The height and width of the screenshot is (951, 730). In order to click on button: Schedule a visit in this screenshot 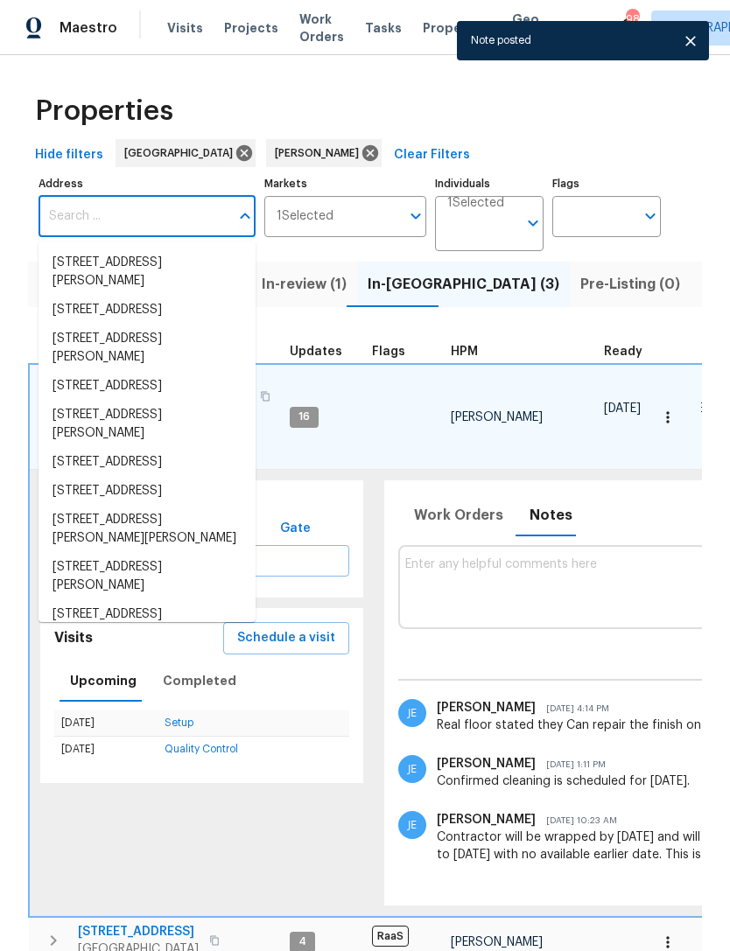, I will do `click(286, 638)`.